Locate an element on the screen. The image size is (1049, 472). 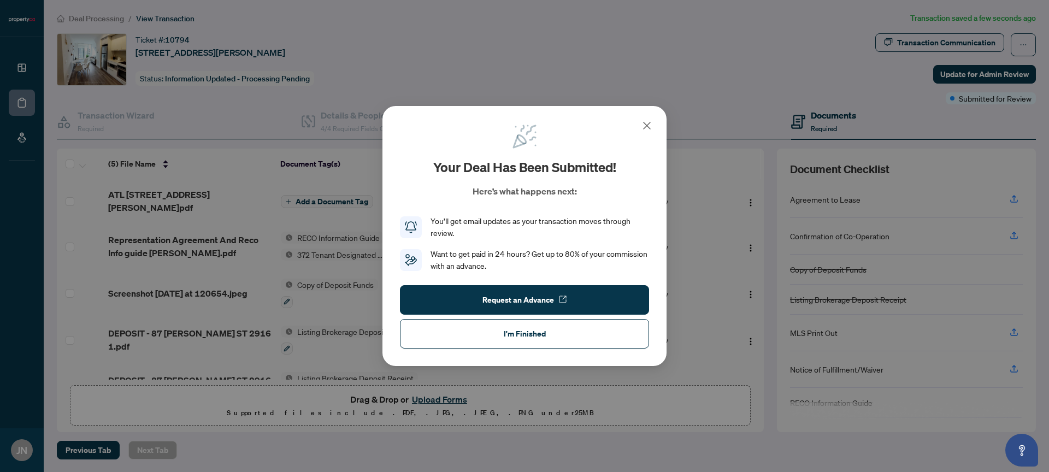
div: You’ll get email updates as your transaction moves through review. is located at coordinates (540, 227).